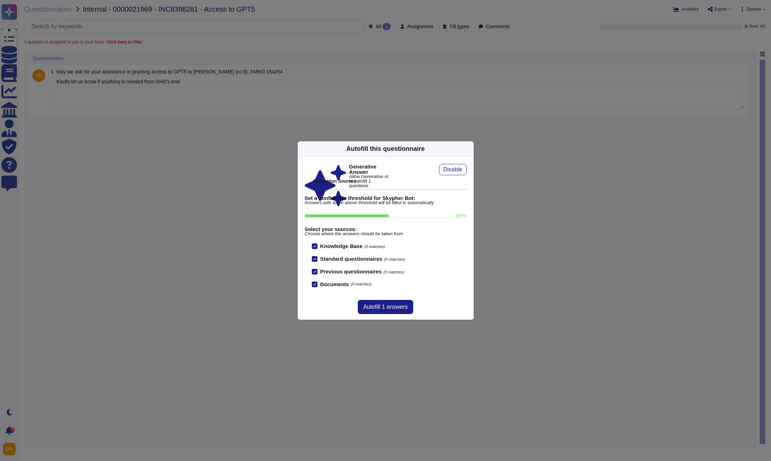 Image resolution: width=771 pixels, height=461 pixels. Describe the element at coordinates (351, 259) in the screenshot. I see `b: Standard questionnaires` at that location.